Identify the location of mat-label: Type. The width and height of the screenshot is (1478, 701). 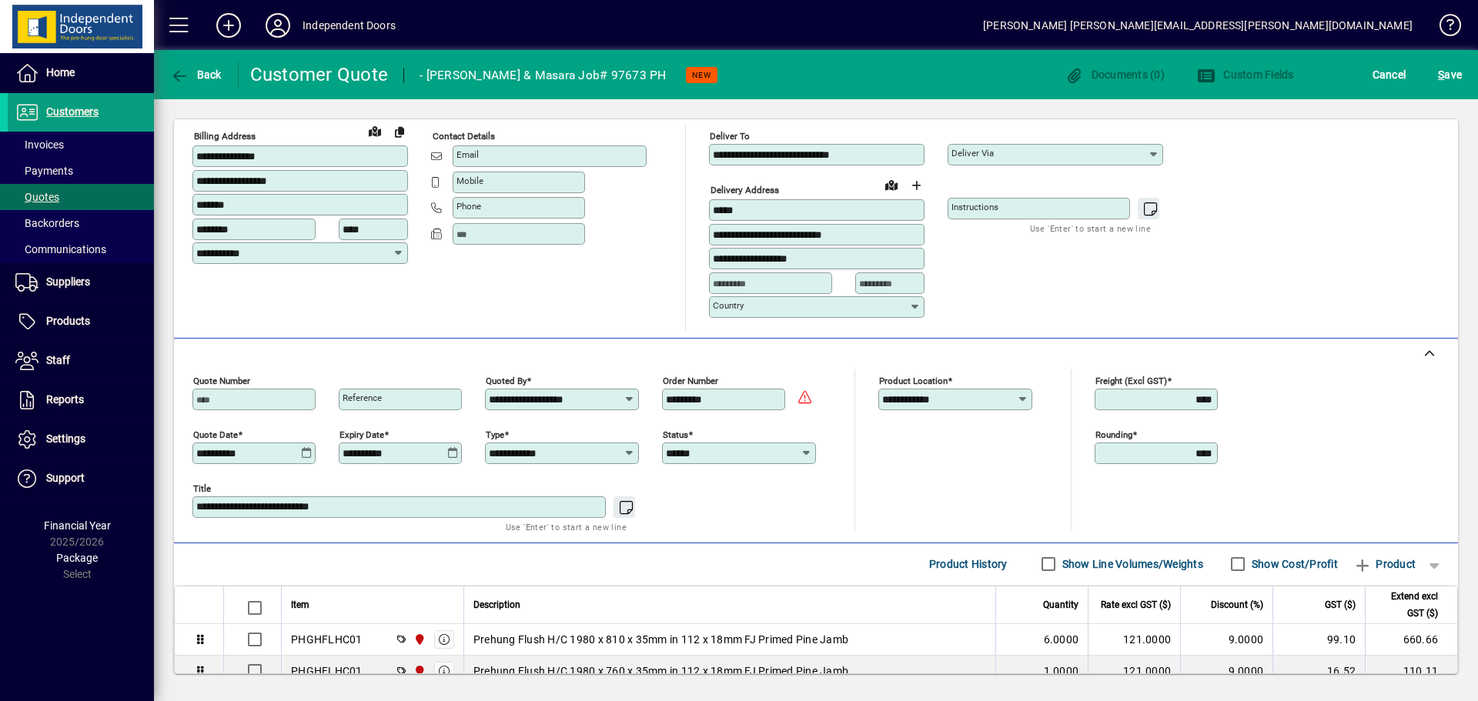
(495, 434).